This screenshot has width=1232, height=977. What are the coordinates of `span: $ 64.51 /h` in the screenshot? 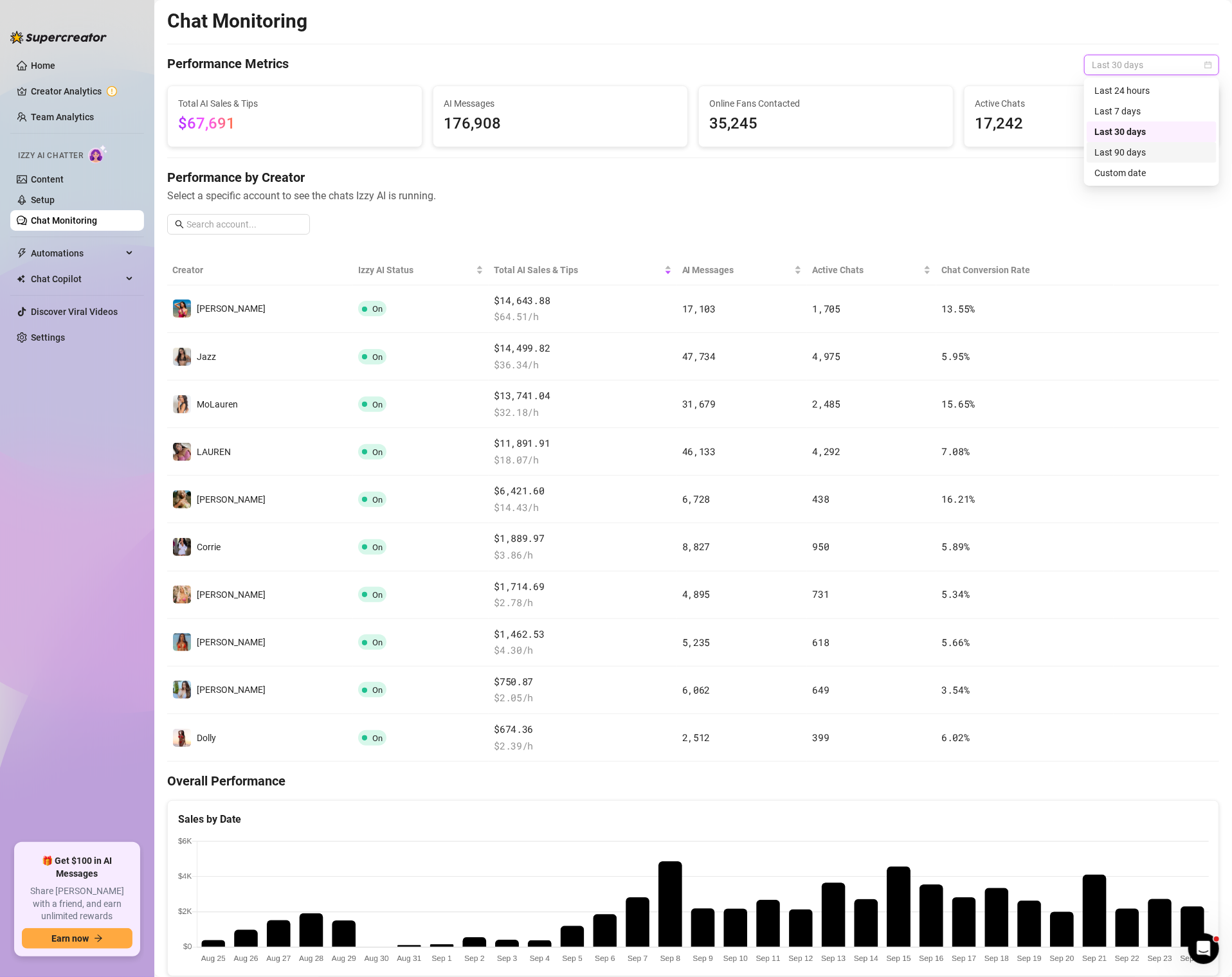 It's located at (583, 317).